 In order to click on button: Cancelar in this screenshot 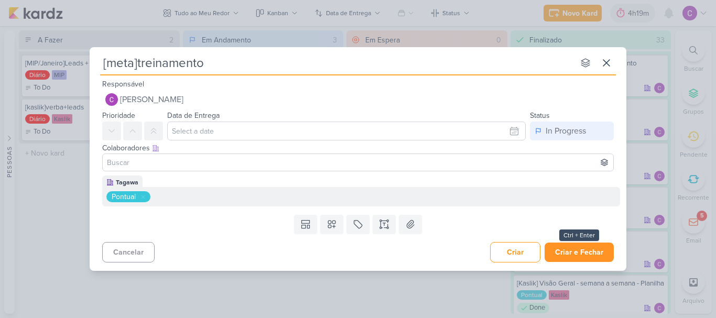, I will do `click(128, 252)`.